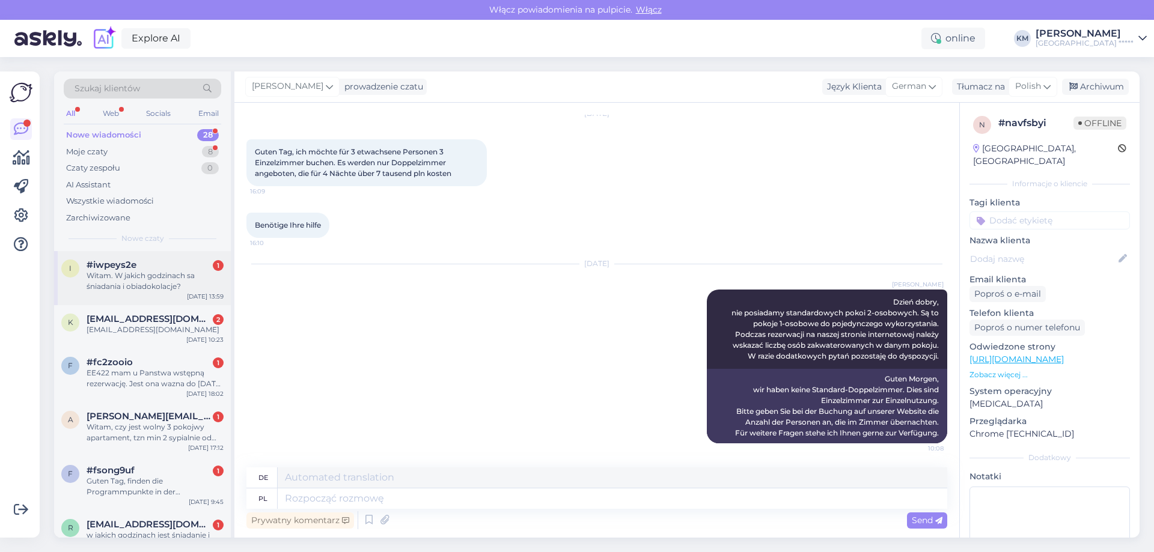  Describe the element at coordinates (149, 319) in the screenshot. I see `span: kama306@wp.pl` at that location.